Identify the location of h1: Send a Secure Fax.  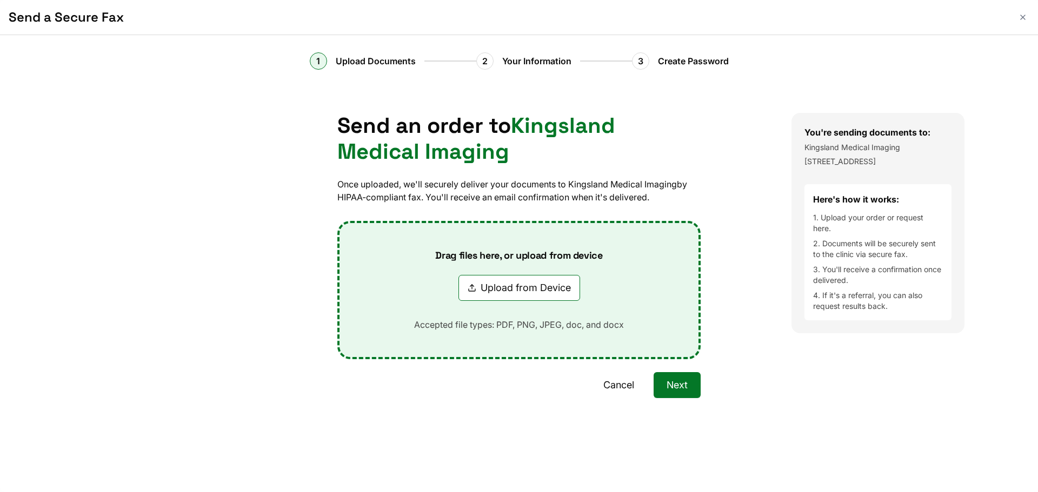
(508, 17).